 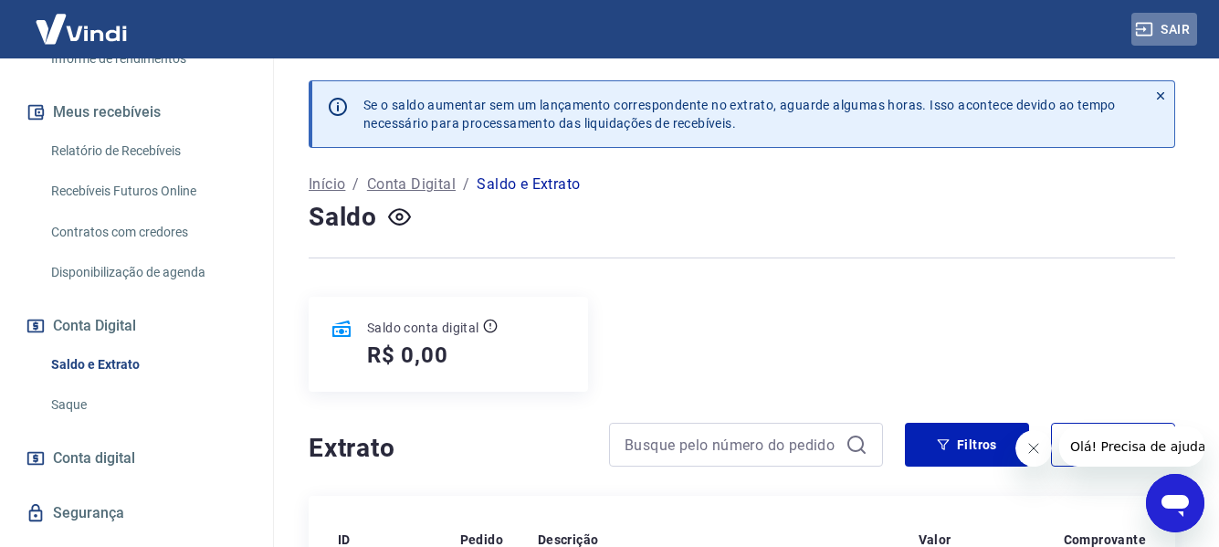 What do you see at coordinates (82, 20) in the screenshot?
I see `span: Olá! Precisa de ajuda?` at bounding box center [82, 20].